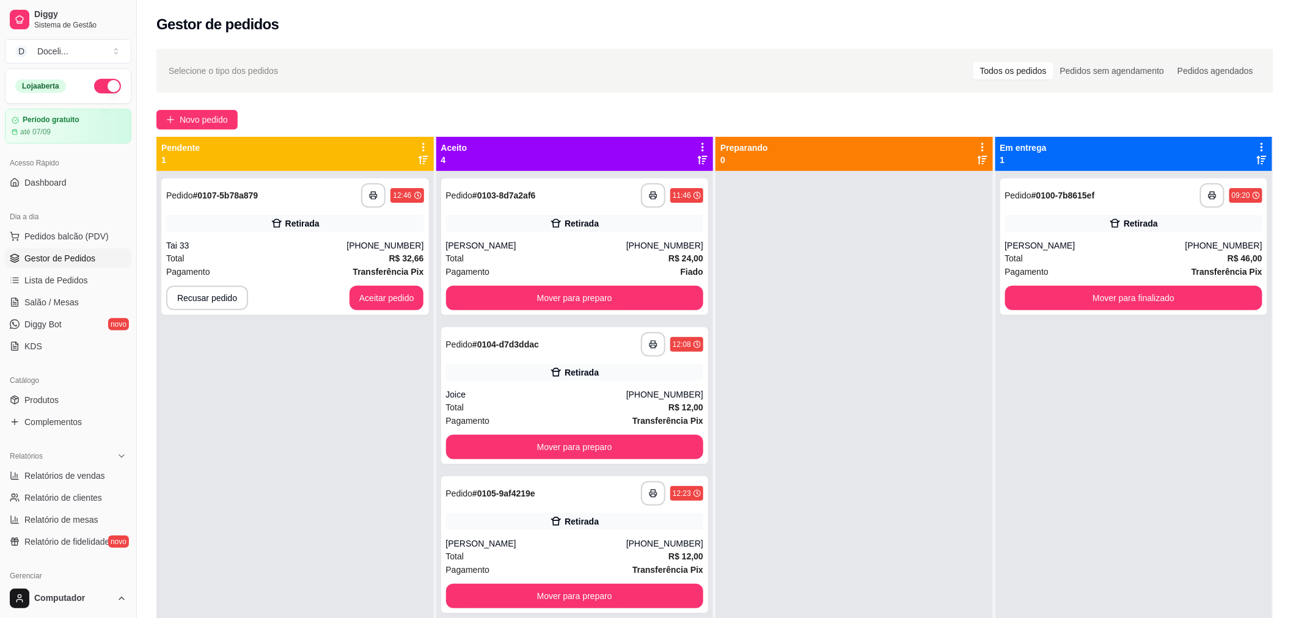 The height and width of the screenshot is (618, 1293). Describe the element at coordinates (682, 345) in the screenshot. I see `div: 12:08` at that location.